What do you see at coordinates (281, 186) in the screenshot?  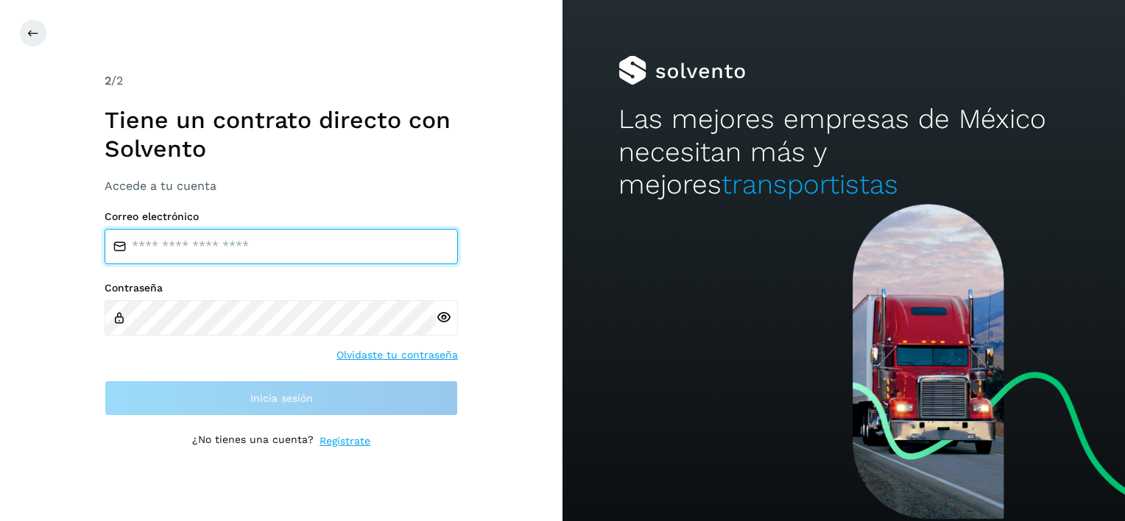 I see `h3: Accede a tu cuenta` at bounding box center [281, 186].